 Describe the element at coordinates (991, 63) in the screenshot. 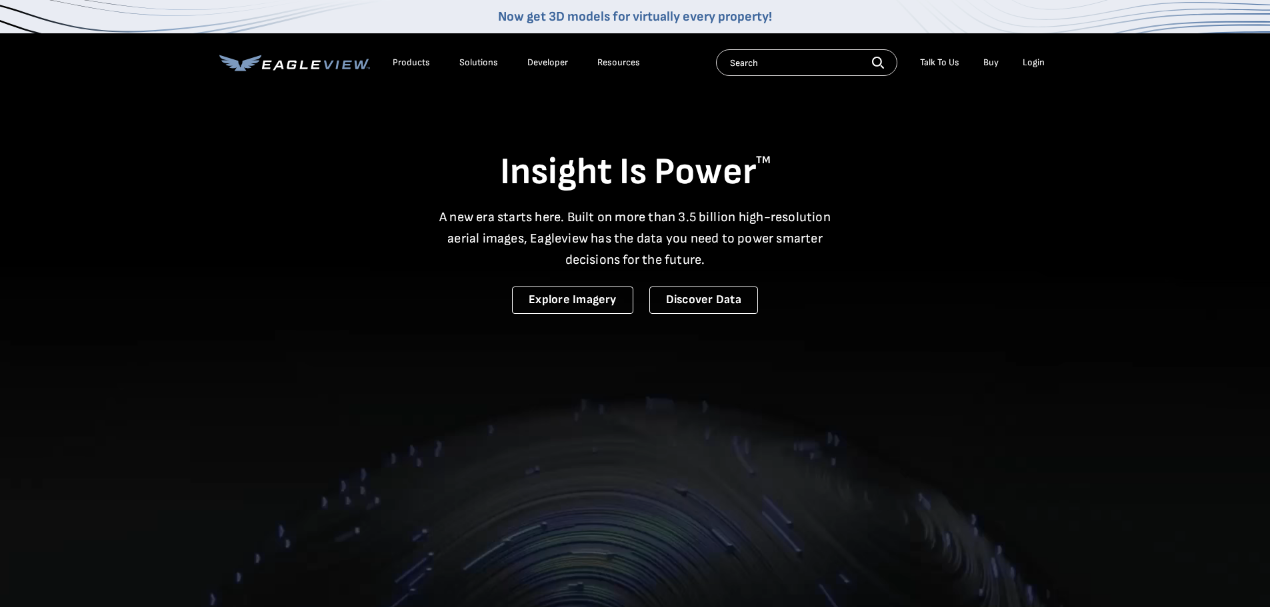

I see `a: Buy` at that location.